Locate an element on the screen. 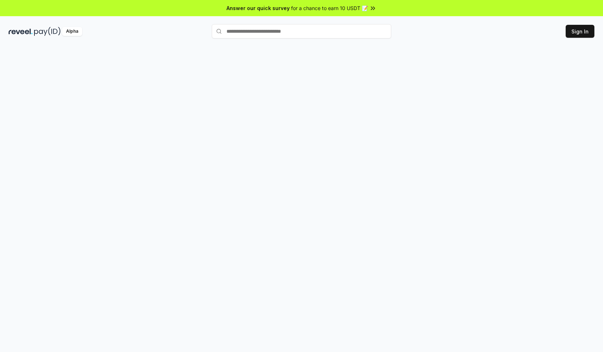 The width and height of the screenshot is (603, 352). span: Answer our quick survey is located at coordinates (258, 8).